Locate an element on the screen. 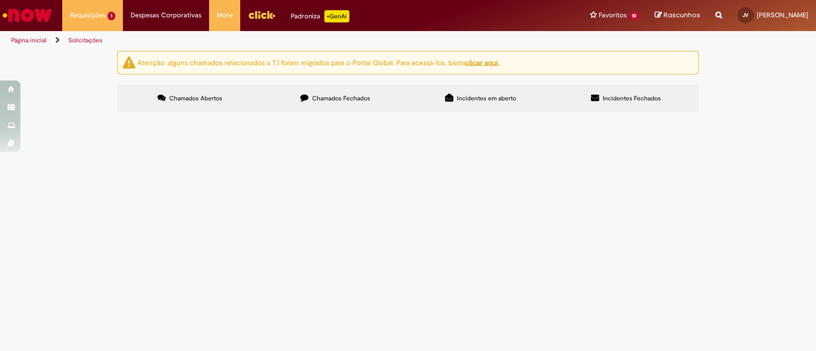  span: More is located at coordinates (224, 15).